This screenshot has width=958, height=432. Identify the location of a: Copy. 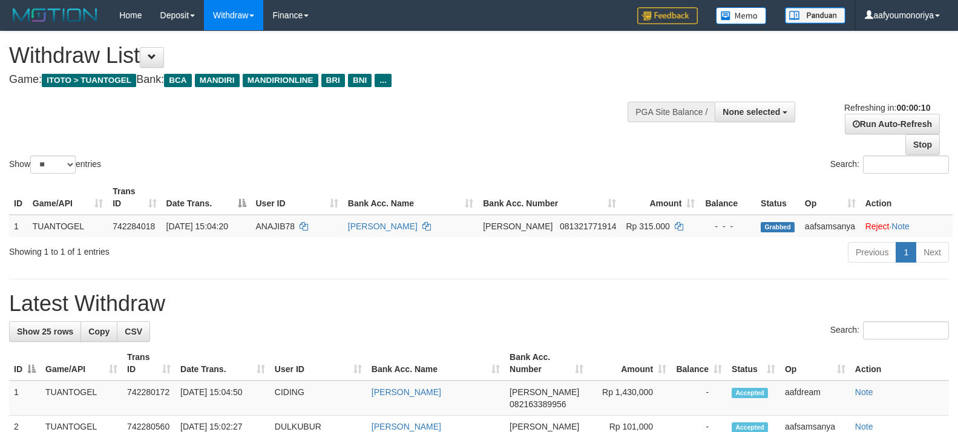
(99, 332).